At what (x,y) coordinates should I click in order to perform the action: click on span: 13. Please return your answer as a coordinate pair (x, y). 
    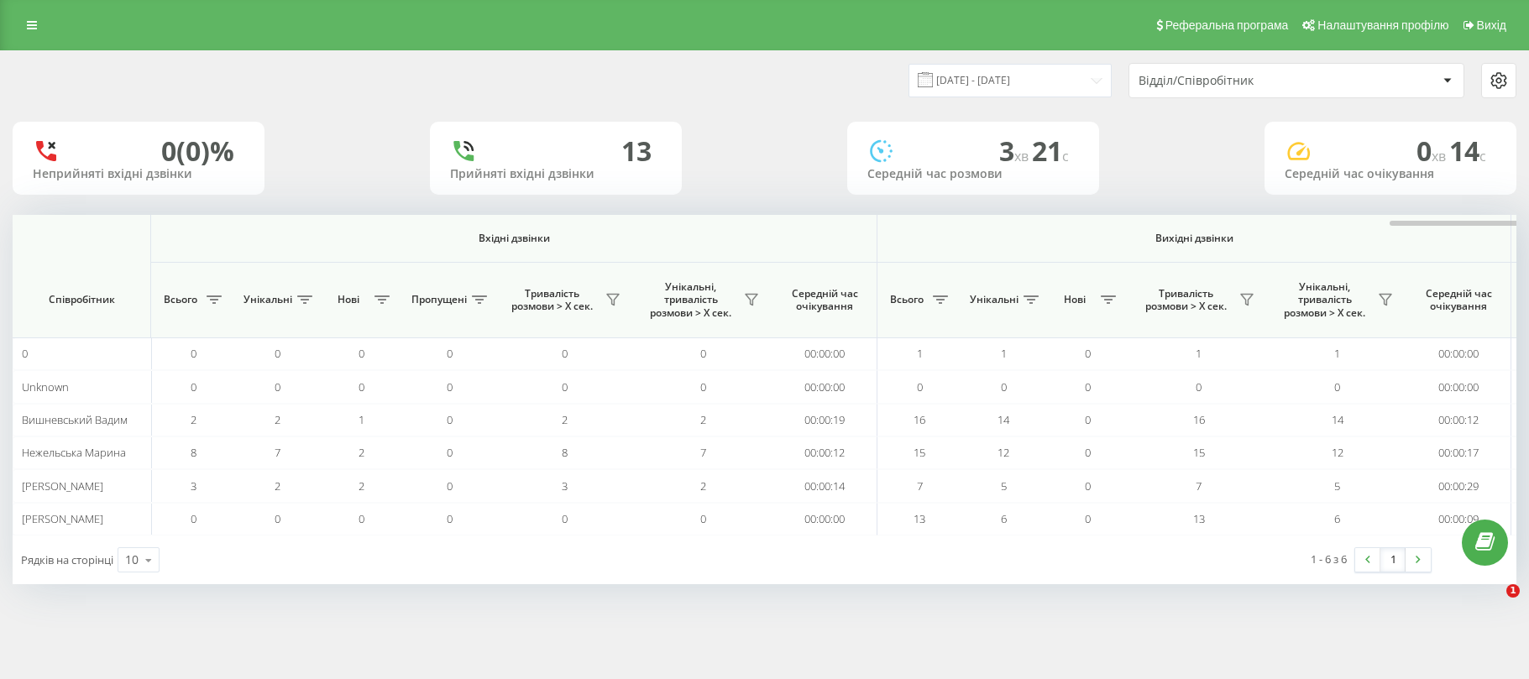
    Looking at the image, I should click on (919, 519).